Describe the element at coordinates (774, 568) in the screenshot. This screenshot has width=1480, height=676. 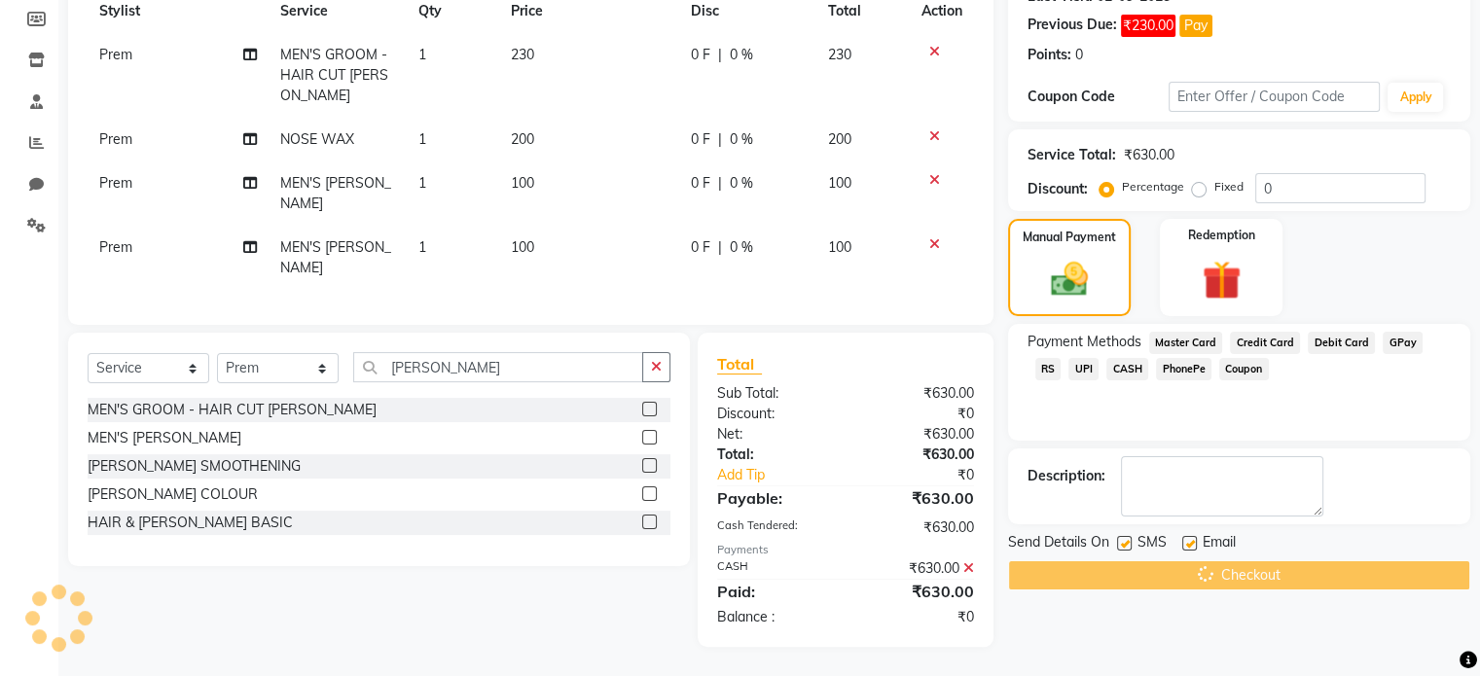
I see `div: CASH` at that location.